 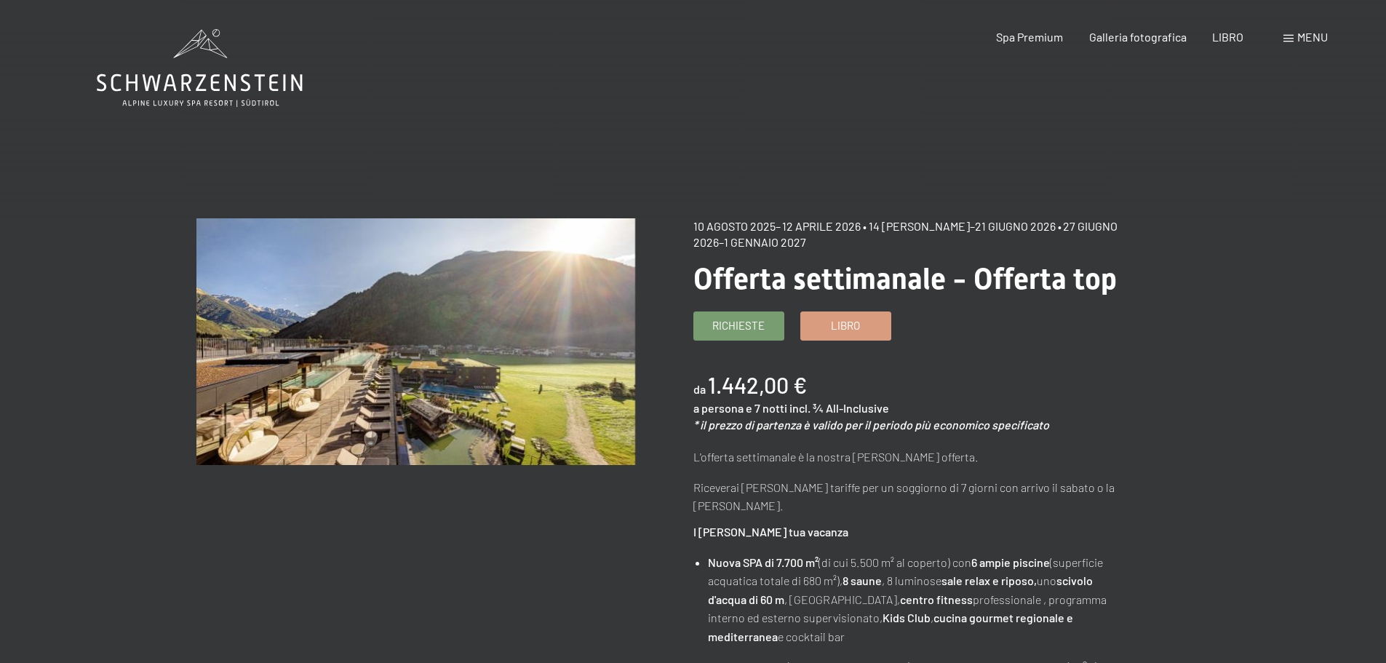 I want to click on a: Richieste, so click(x=739, y=326).